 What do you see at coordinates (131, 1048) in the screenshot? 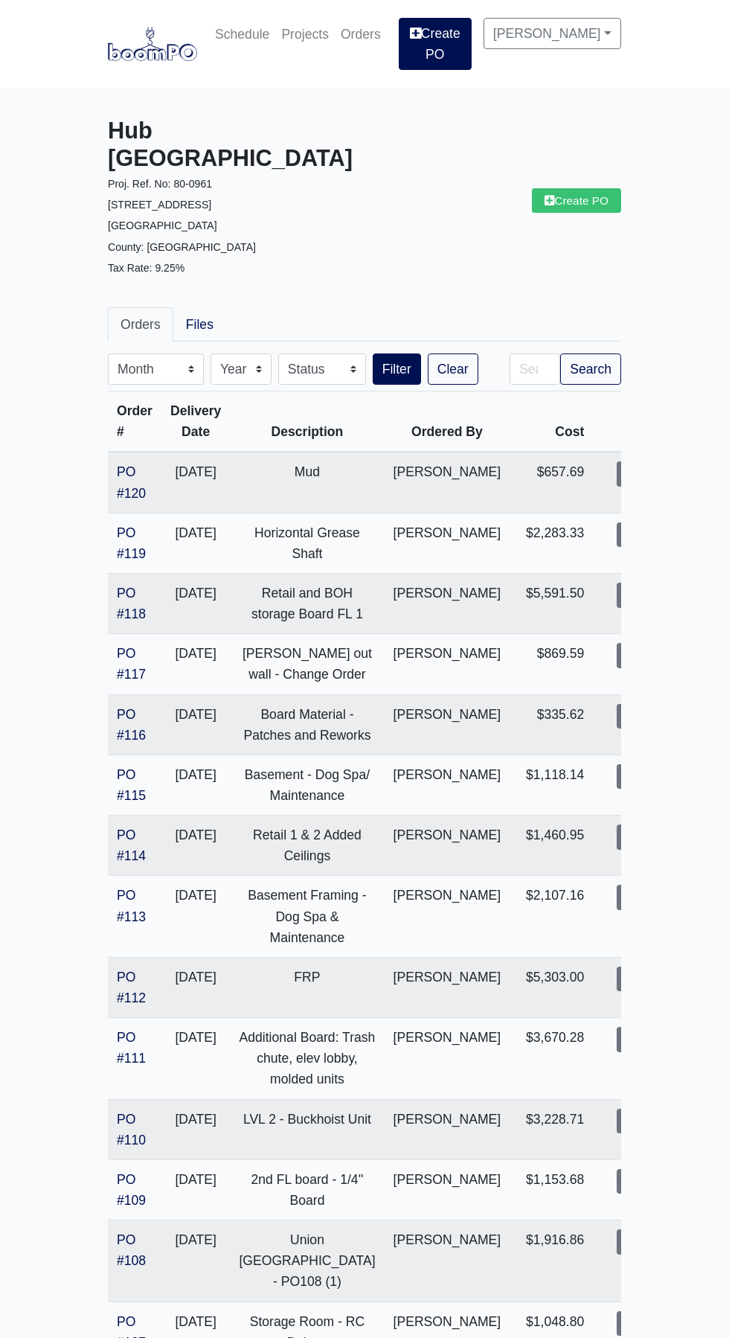
I see `a: PO #111` at bounding box center [131, 1048].